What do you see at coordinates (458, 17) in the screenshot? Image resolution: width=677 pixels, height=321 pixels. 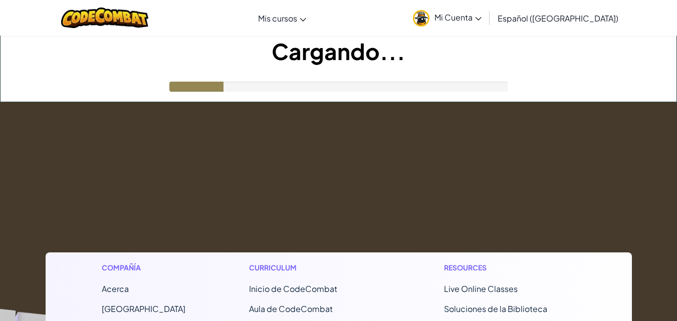 I see `span: Mi Cuenta` at bounding box center [458, 17].